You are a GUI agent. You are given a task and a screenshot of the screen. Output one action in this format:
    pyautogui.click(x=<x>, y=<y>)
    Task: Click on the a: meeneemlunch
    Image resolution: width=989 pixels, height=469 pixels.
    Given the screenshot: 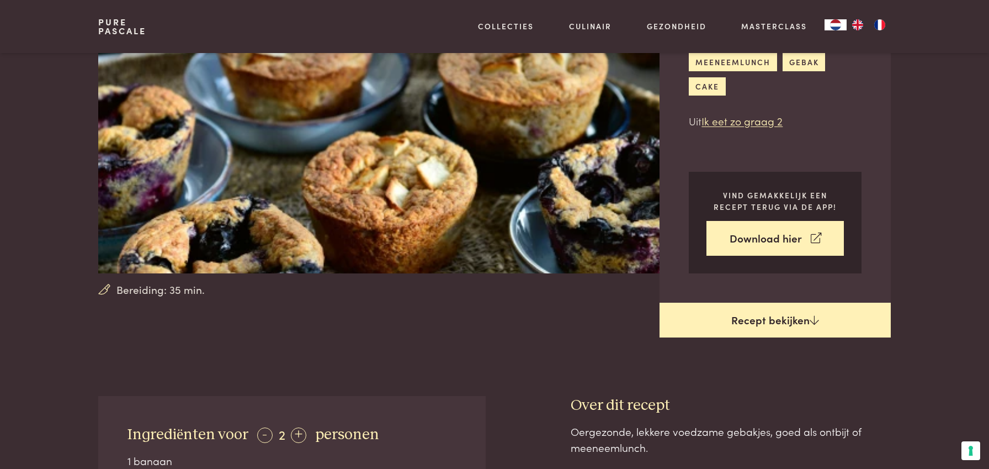 What is the action you would take?
    pyautogui.click(x=732, y=62)
    